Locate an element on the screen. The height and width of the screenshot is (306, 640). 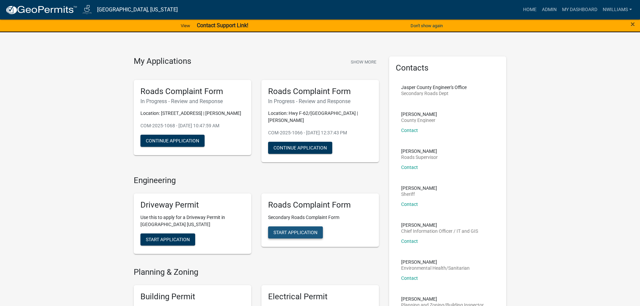
h5: Building Permit is located at coordinates (192, 296).